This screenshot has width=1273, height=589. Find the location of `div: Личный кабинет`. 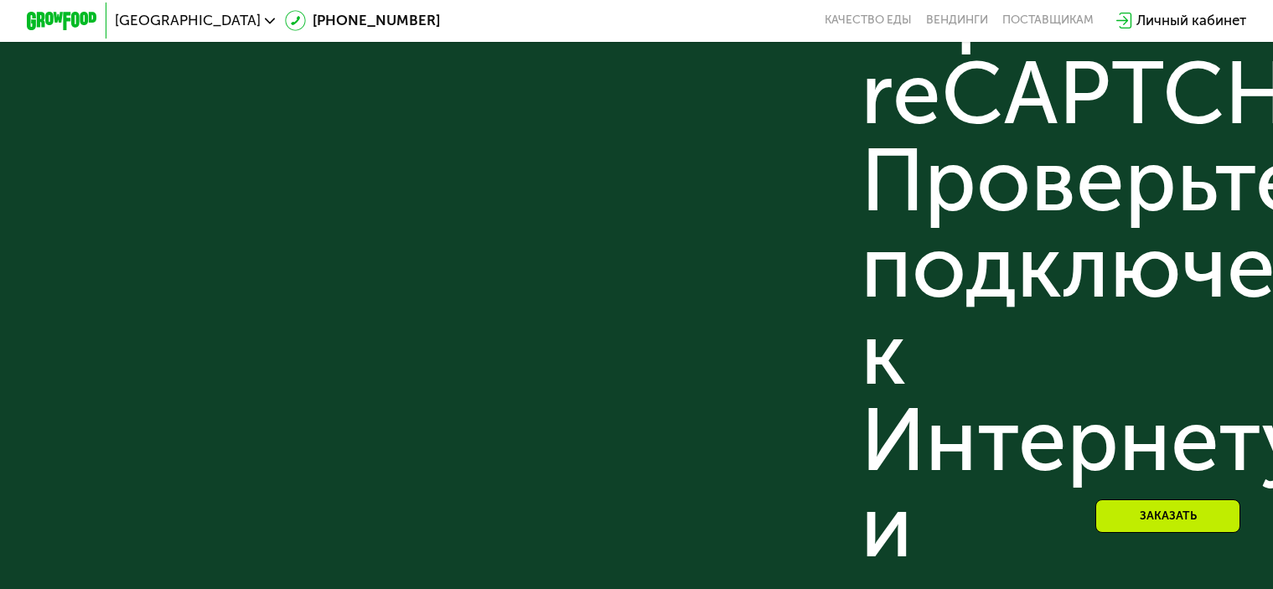

div: Личный кабинет is located at coordinates (1191, 20).